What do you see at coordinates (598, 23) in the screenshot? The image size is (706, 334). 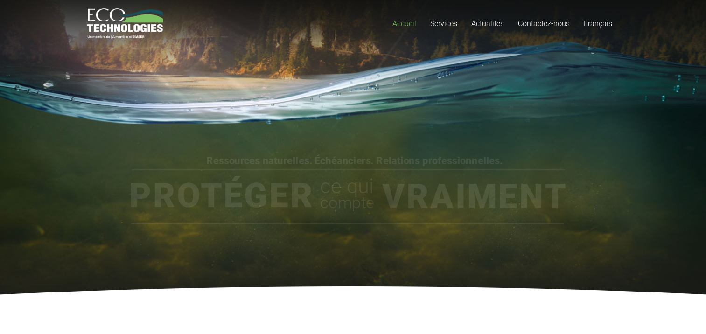 I see `span: Français` at bounding box center [598, 23].